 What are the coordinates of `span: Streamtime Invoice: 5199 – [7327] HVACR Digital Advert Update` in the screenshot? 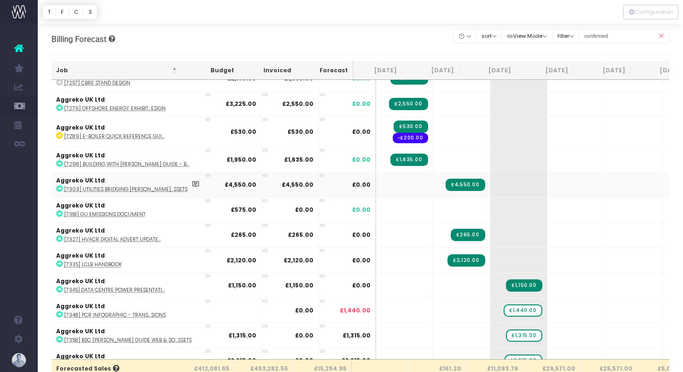 It's located at (468, 235).